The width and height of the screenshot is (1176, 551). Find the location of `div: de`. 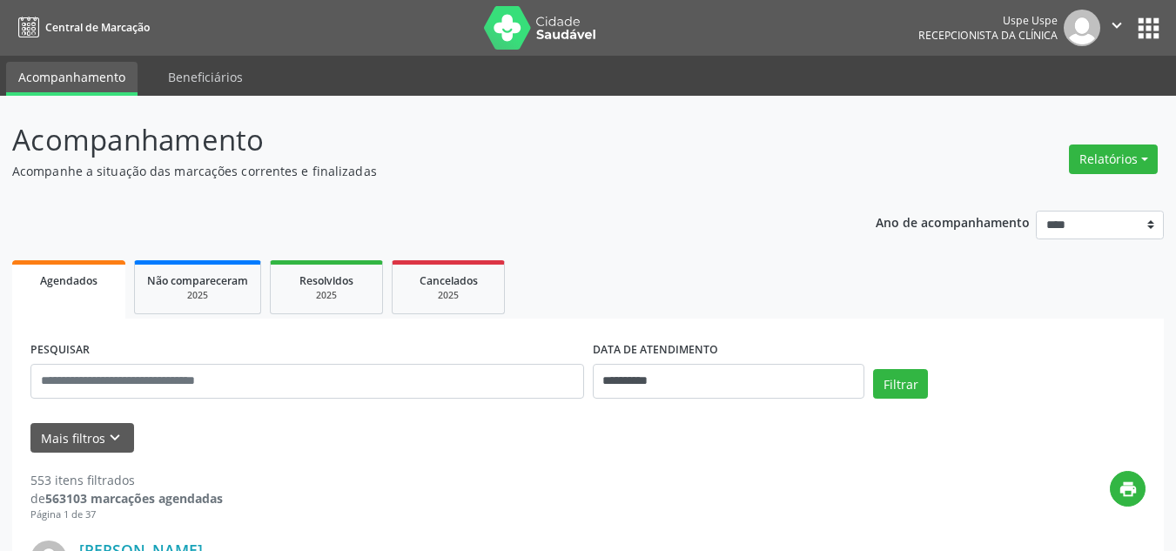

div: de is located at coordinates (126, 498).